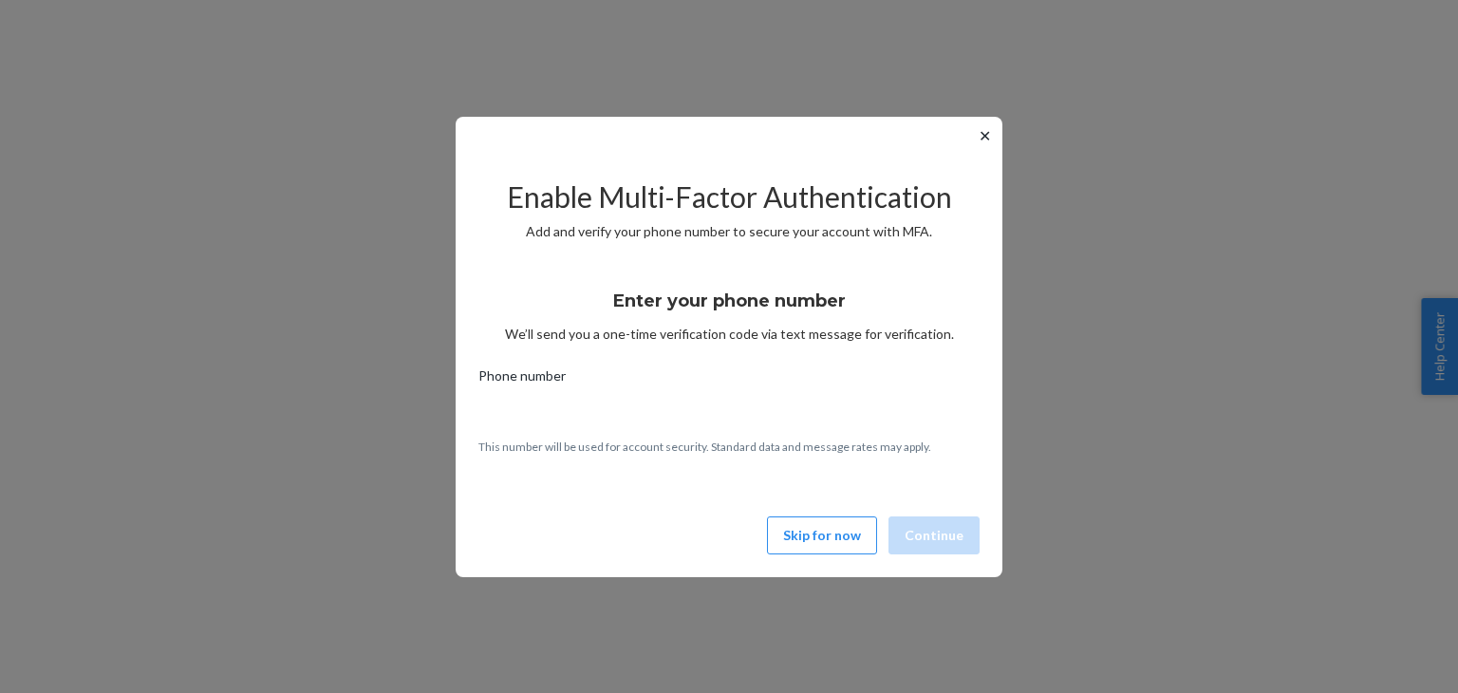 Image resolution: width=1458 pixels, height=693 pixels. I want to click on span: Phone number, so click(522, 380).